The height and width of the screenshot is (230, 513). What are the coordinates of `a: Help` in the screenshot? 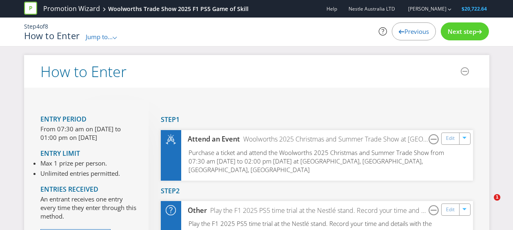 It's located at (332, 9).